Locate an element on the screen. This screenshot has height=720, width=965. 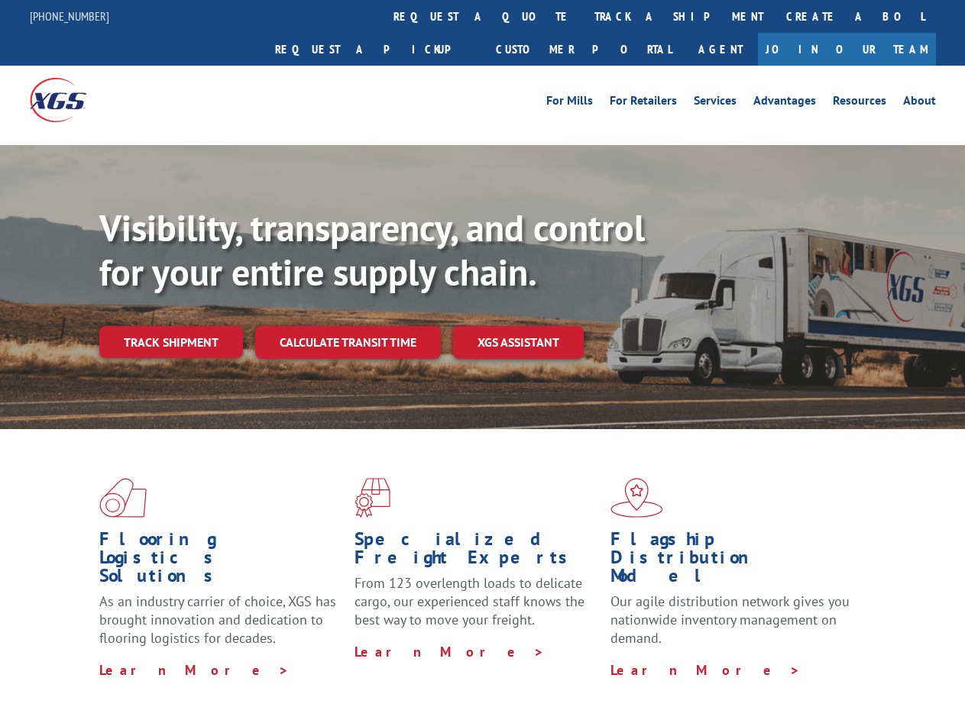
a: Services is located at coordinates (715, 103).